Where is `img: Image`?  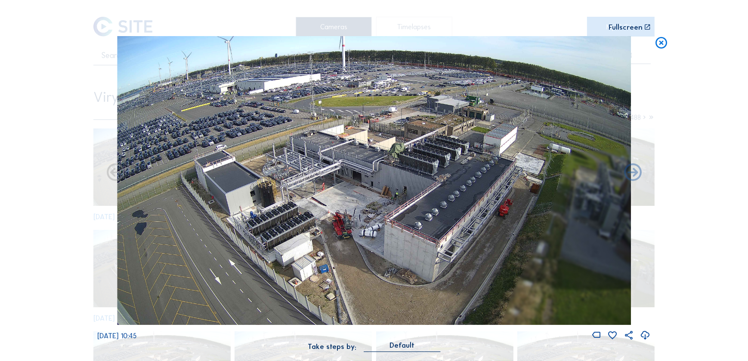
img: Image is located at coordinates (374, 181).